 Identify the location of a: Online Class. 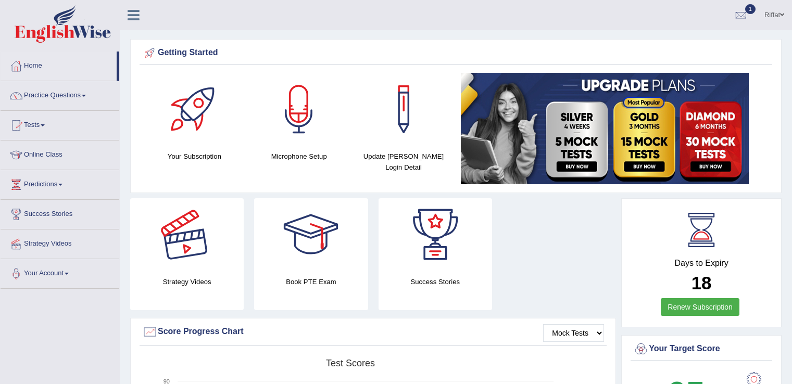
(60, 154).